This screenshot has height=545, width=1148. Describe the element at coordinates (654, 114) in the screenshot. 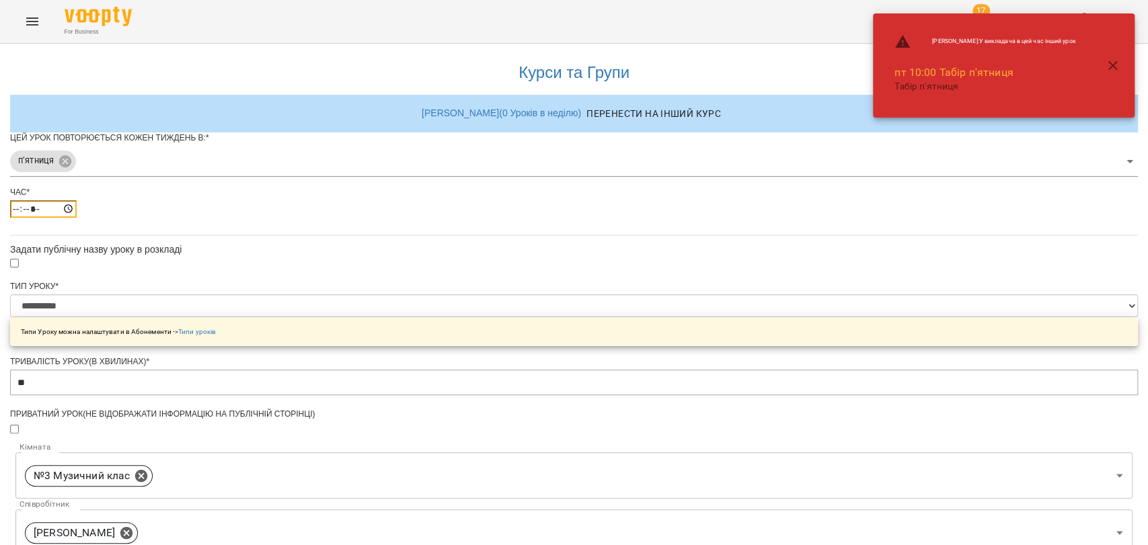

I see `button: Перенести на інший курс` at that location.